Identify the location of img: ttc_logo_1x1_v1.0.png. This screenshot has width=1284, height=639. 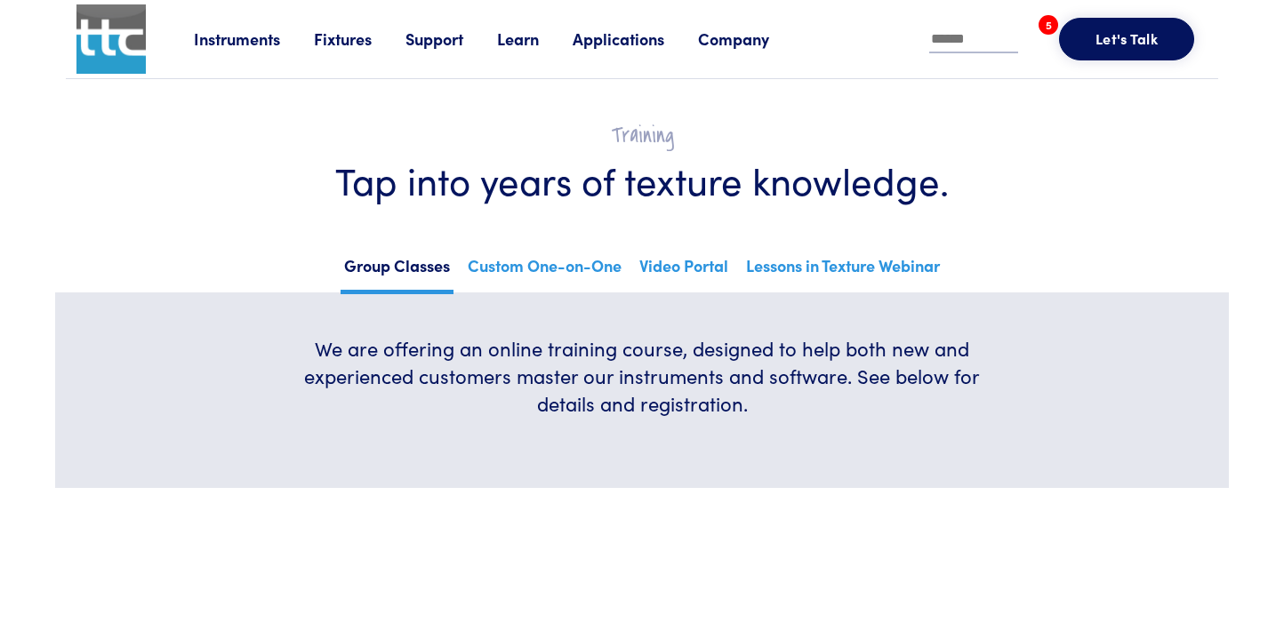
(111, 39).